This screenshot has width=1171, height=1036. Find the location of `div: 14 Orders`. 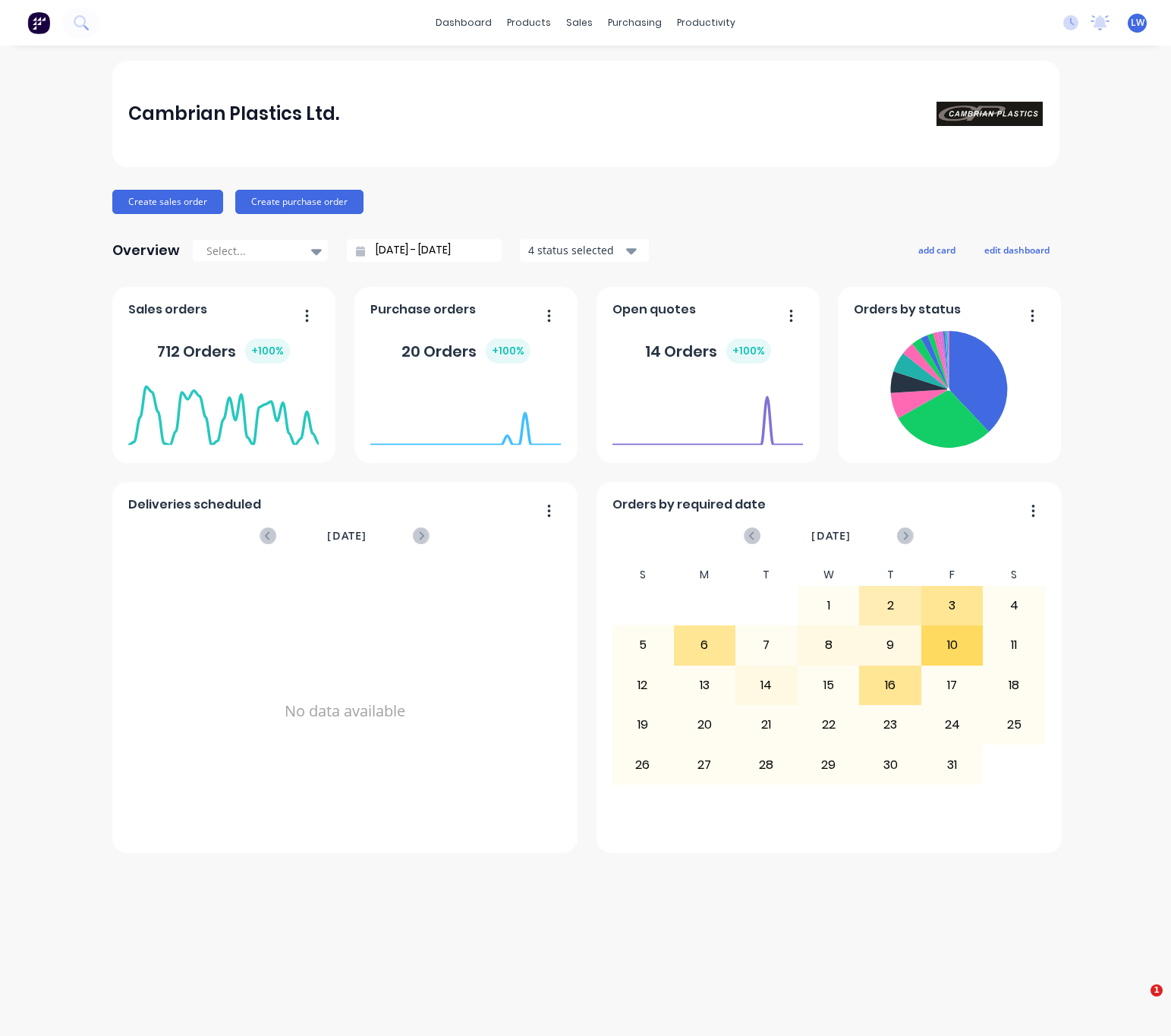

div: 14 Orders is located at coordinates (708, 351).